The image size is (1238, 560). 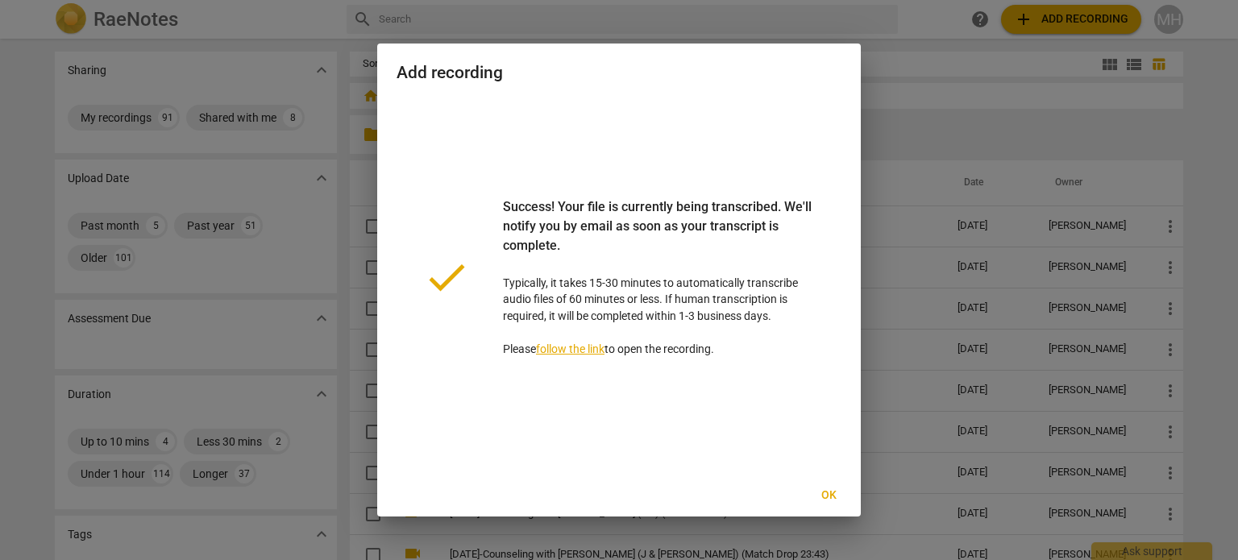 I want to click on p: Typically, it takes 15-30 minutes to automatically transcribe audio files of 60 minutes or less. ..., so click(x=660, y=277).